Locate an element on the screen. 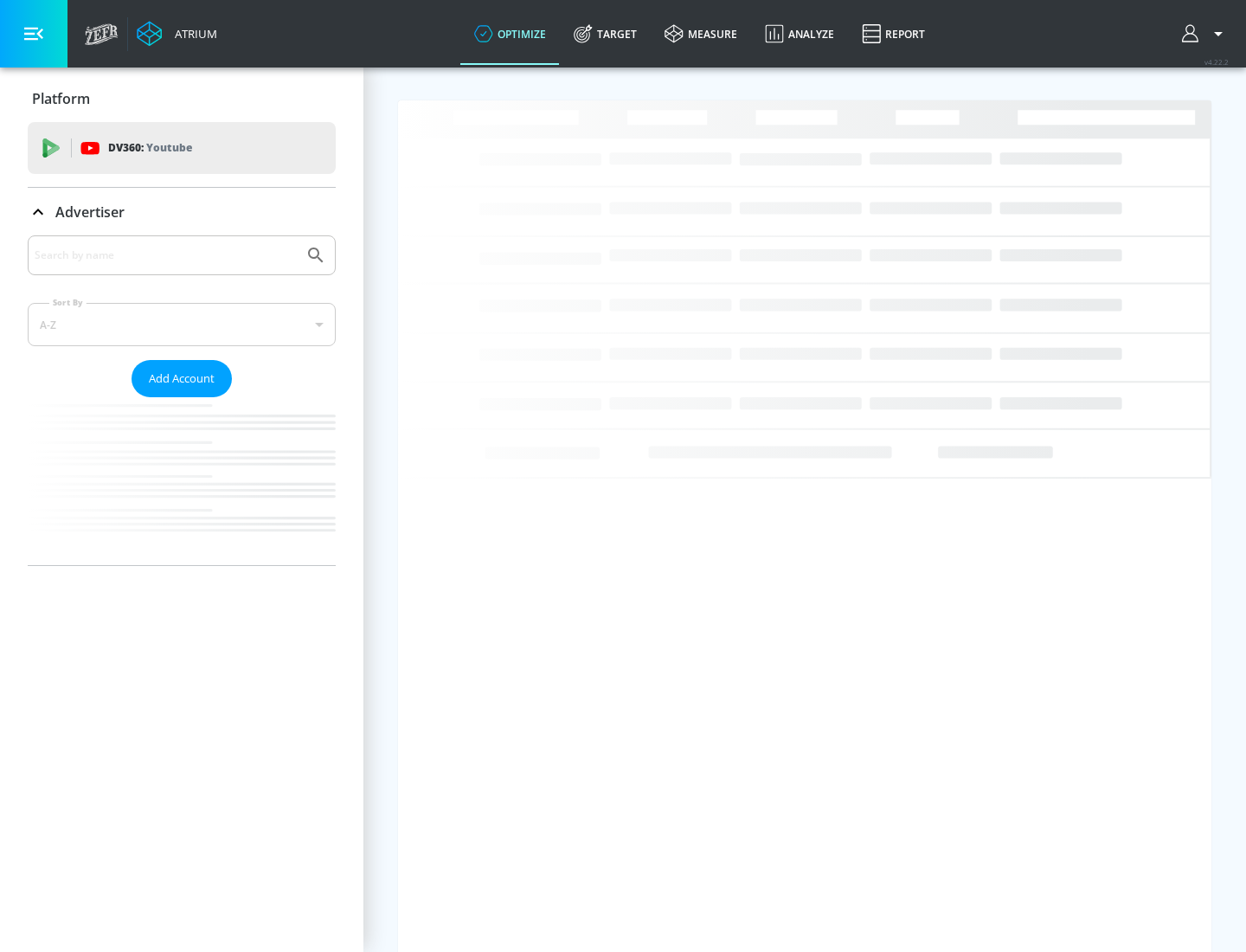  div: Platform is located at coordinates (182, 98).